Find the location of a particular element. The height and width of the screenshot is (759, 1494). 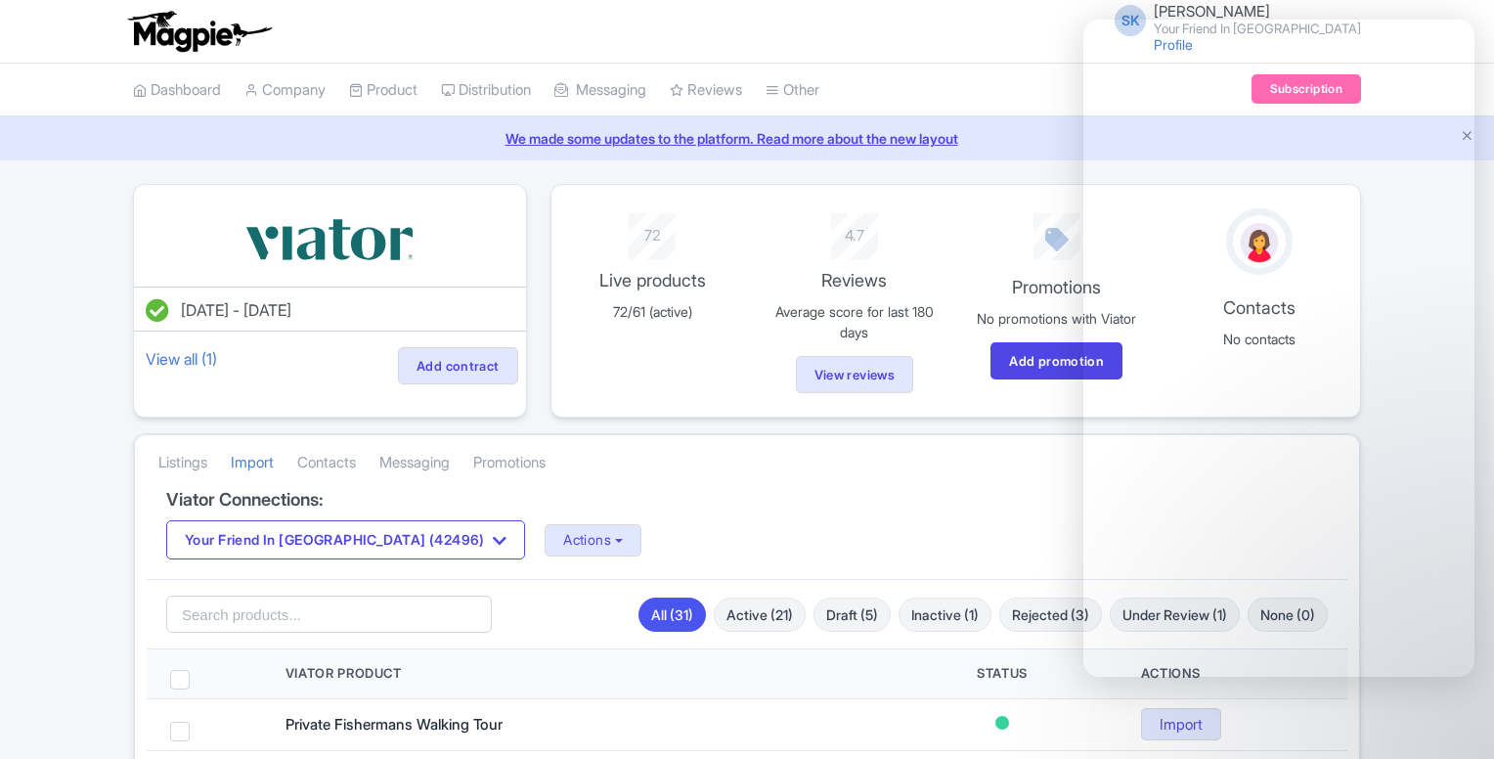

div: 72 is located at coordinates (652, 230).